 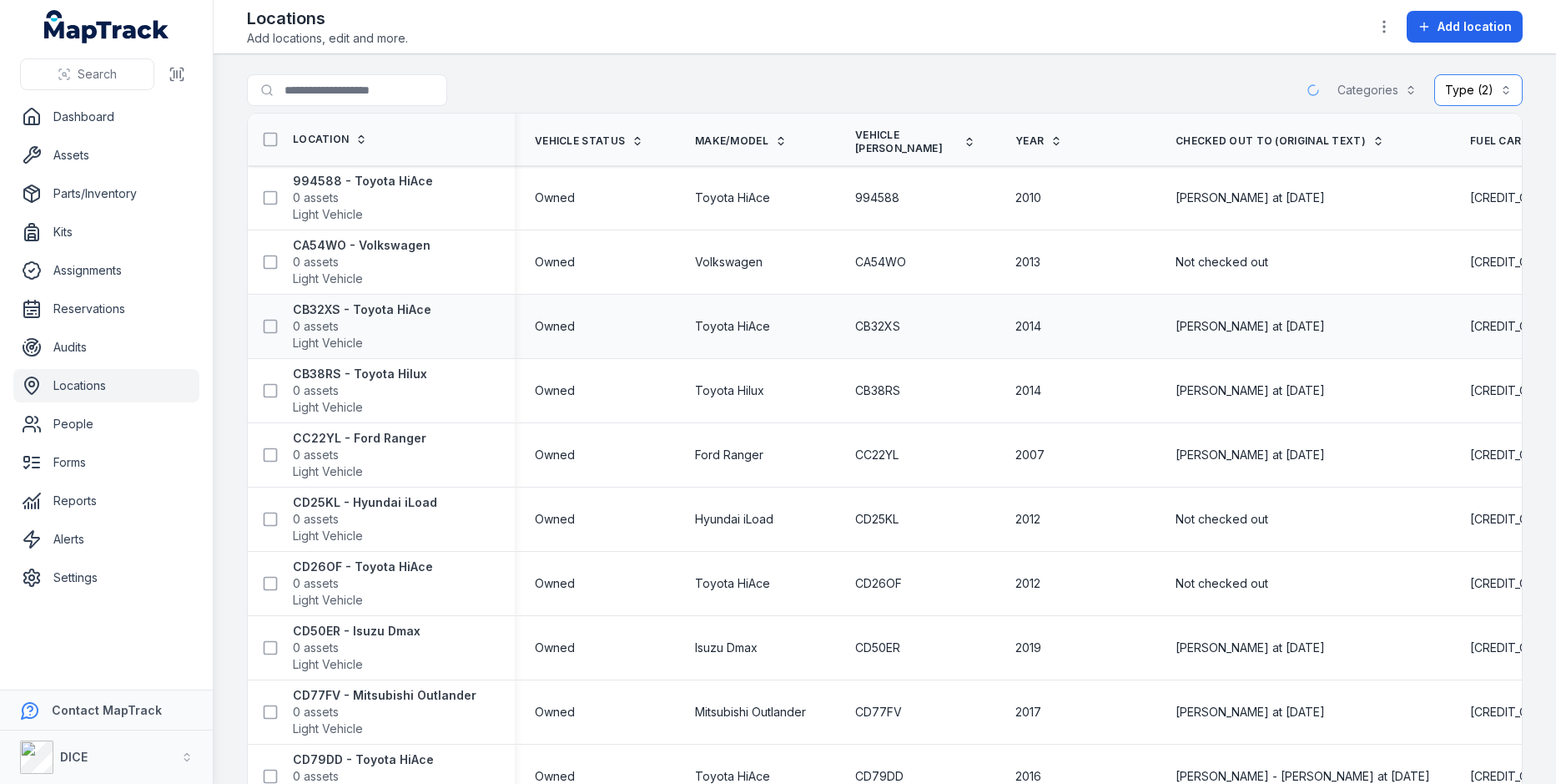 What do you see at coordinates (106, 386) in the screenshot?
I see `a: Locations` at bounding box center [106, 386].